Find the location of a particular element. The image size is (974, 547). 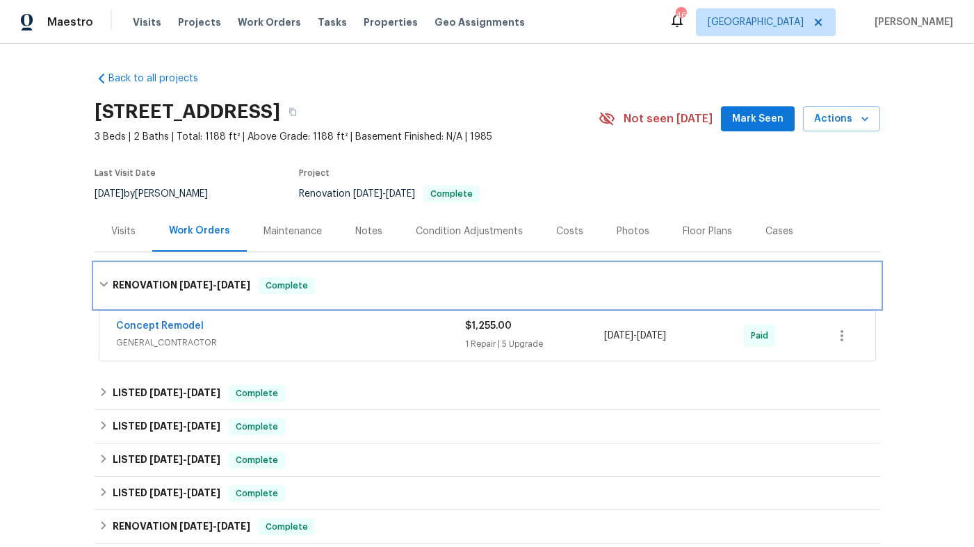

span: Tasks is located at coordinates (332, 22).